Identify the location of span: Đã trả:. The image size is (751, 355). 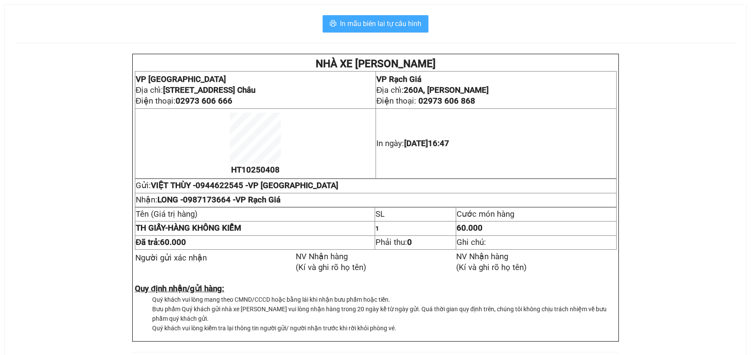
(161, 242).